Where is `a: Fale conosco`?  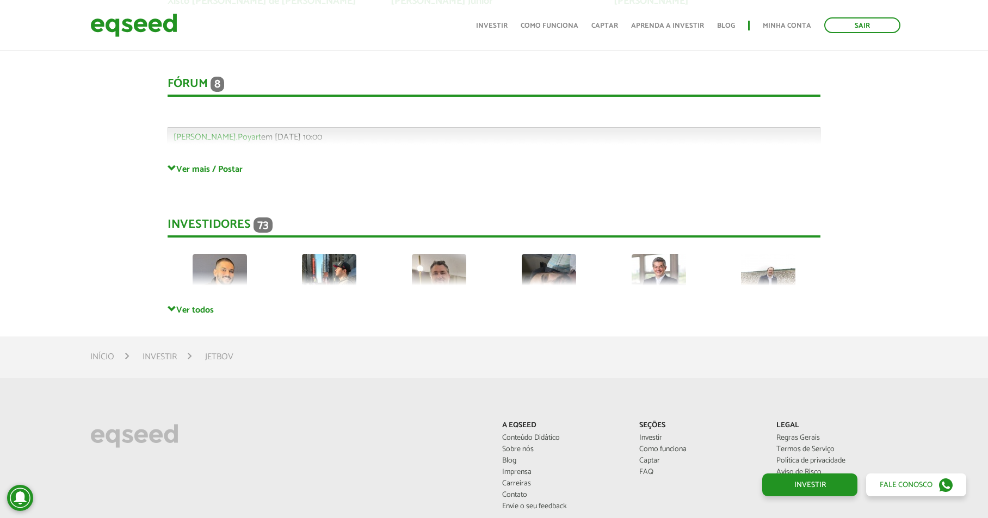
a: Fale conosco is located at coordinates (916, 485).